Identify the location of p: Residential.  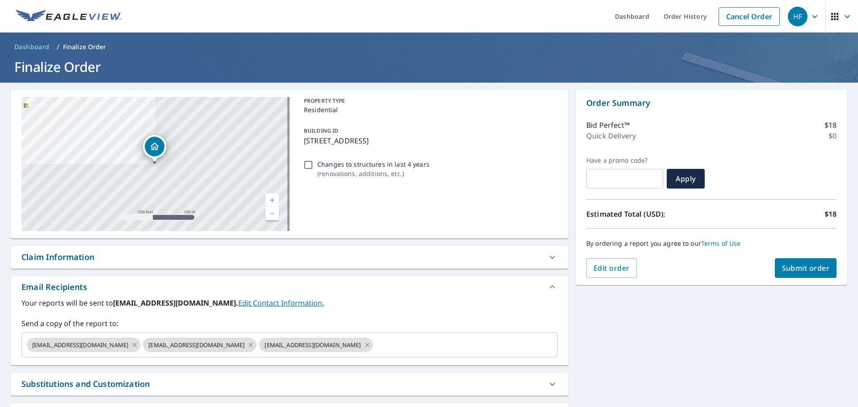
(429, 110).